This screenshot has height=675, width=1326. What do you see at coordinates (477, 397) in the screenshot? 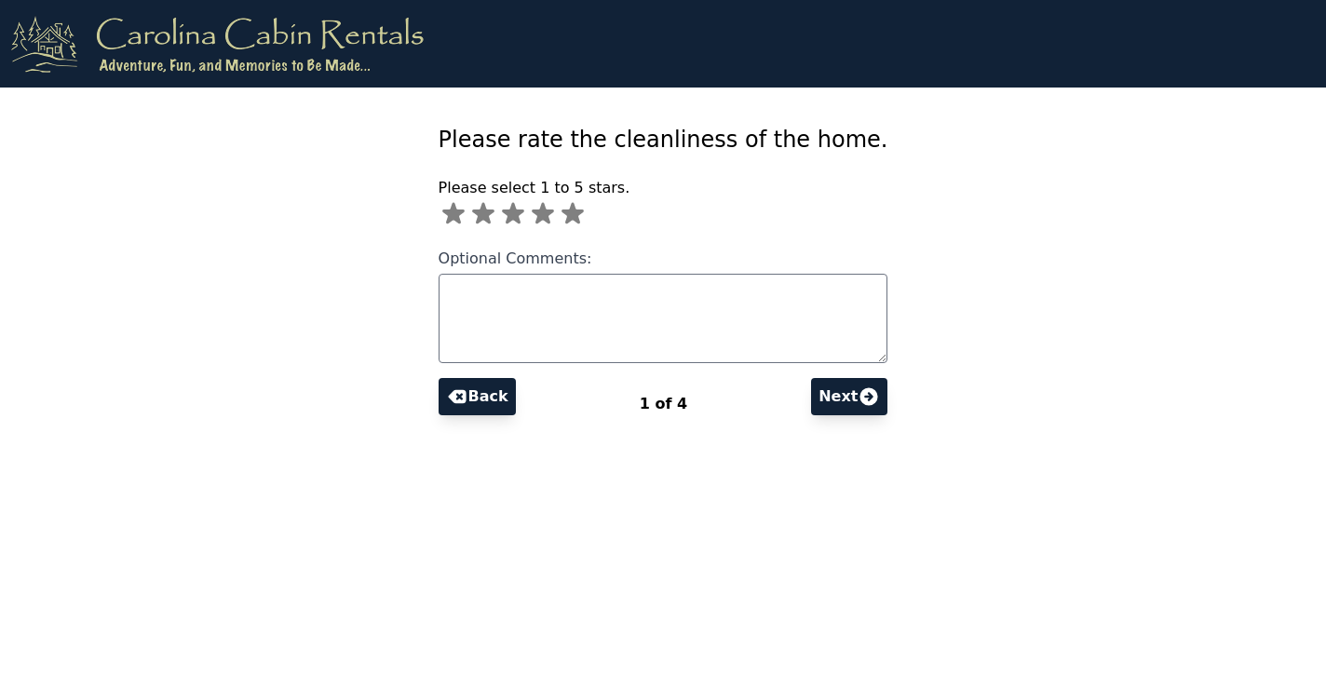
I see `button: Back` at bounding box center [477, 397].